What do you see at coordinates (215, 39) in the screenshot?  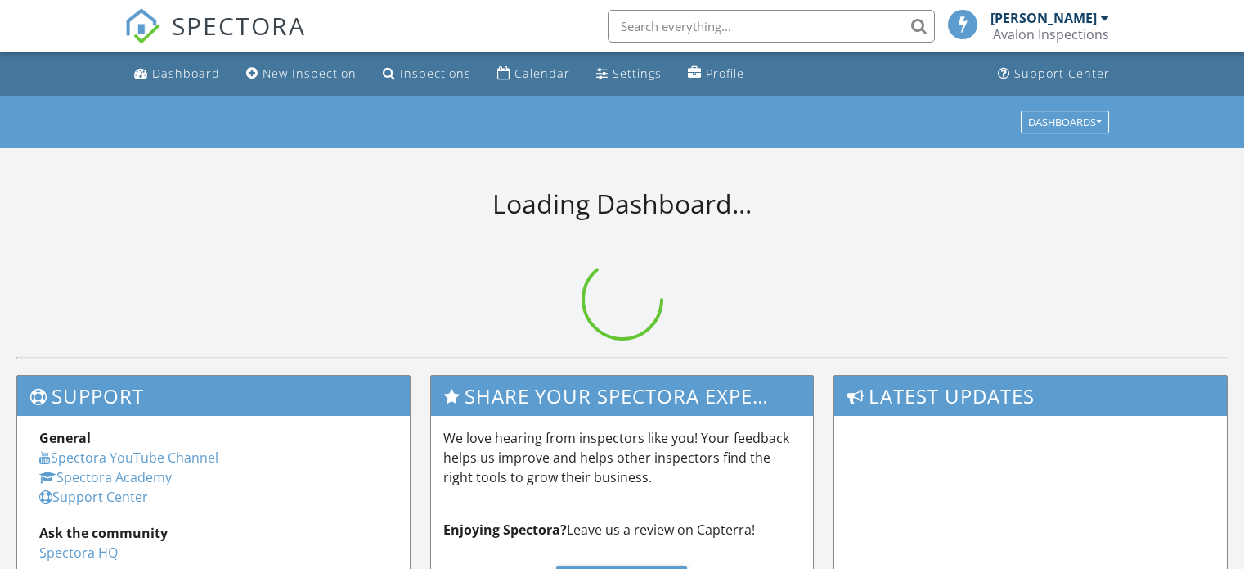 I see `a: SPECTORA` at bounding box center [215, 39].